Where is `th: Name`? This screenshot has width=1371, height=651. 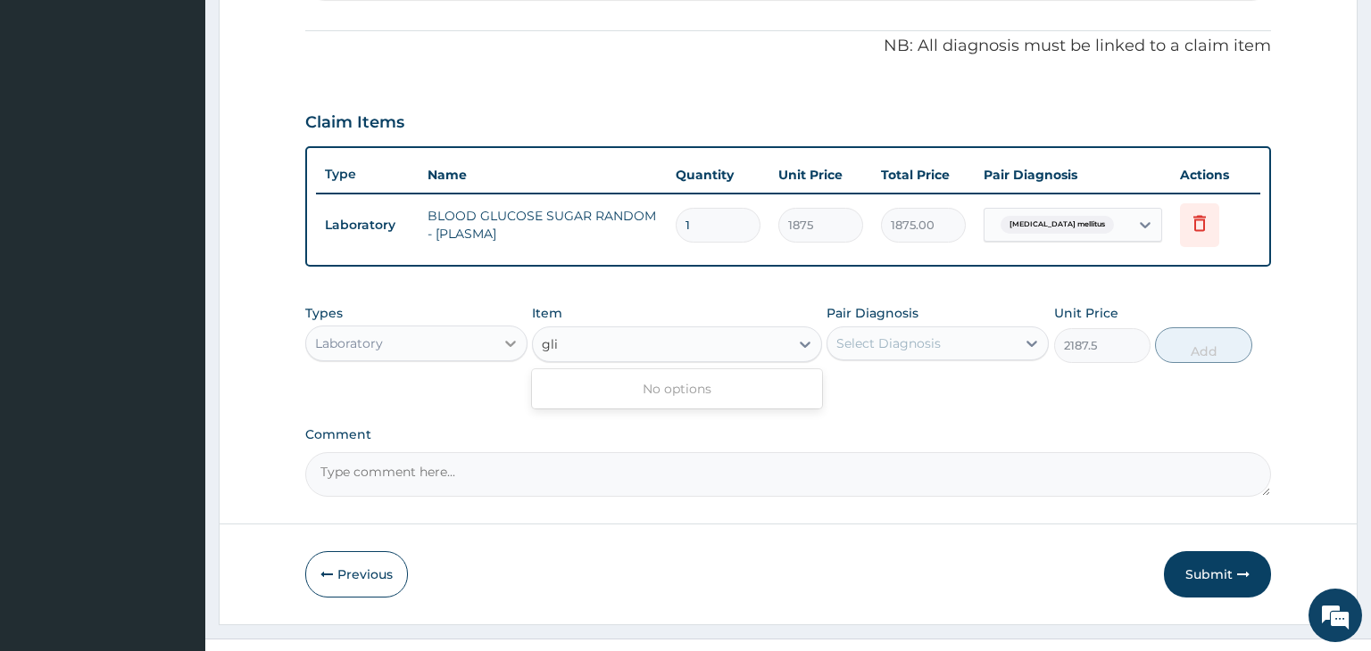
th: Name is located at coordinates (543, 175).